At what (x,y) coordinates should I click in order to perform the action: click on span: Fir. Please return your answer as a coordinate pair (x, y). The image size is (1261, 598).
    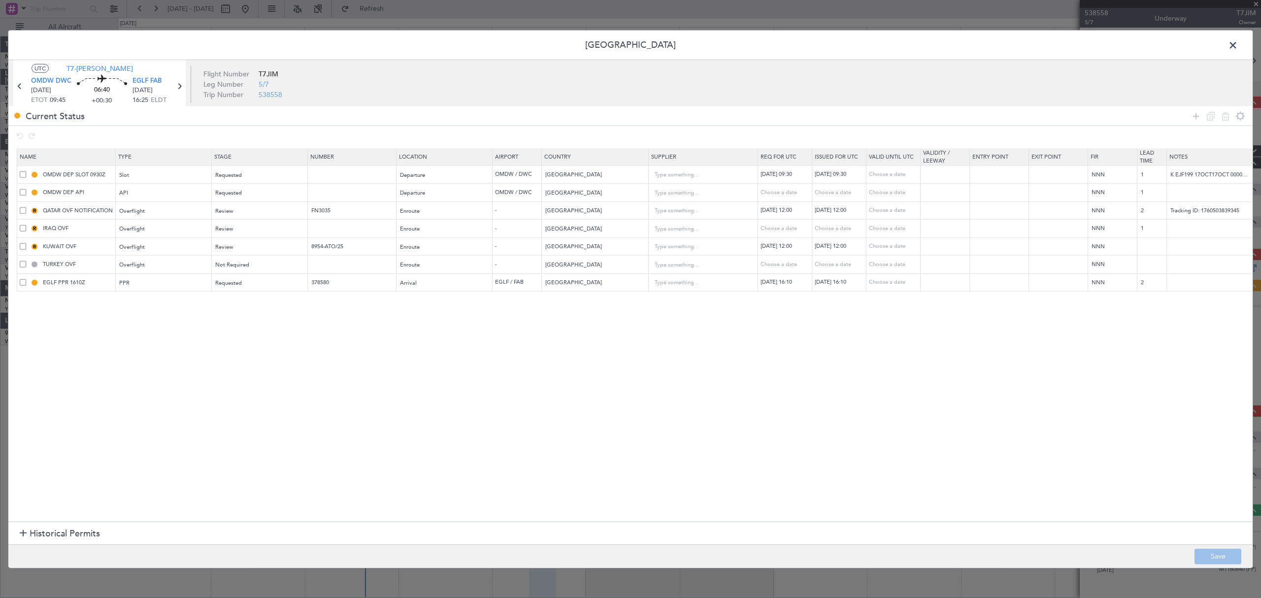
    Looking at the image, I should click on (1095, 157).